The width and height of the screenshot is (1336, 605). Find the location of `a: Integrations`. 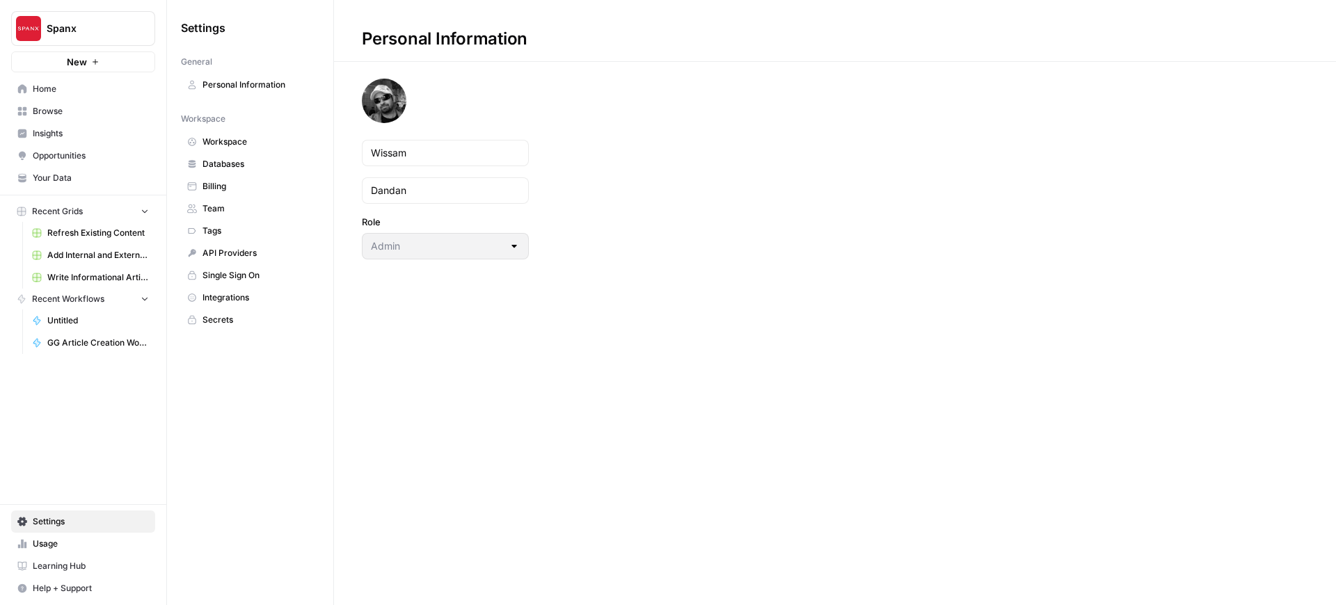

a: Integrations is located at coordinates (250, 298).